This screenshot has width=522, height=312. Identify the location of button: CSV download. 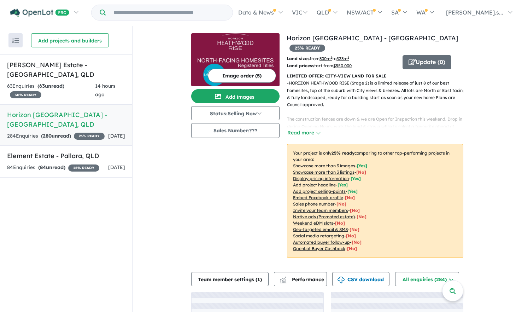
(361, 279).